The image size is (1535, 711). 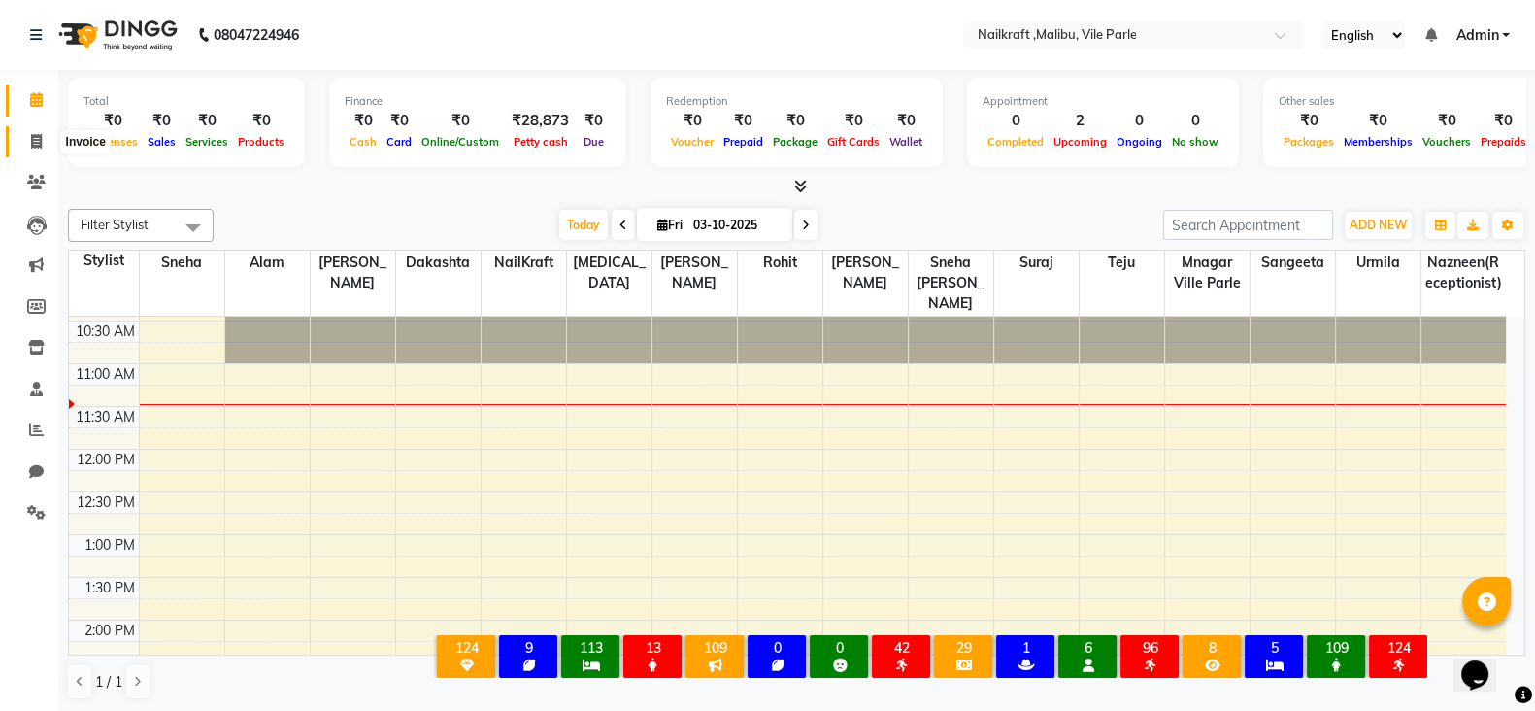 I want to click on span: Online/Custom, so click(x=460, y=142).